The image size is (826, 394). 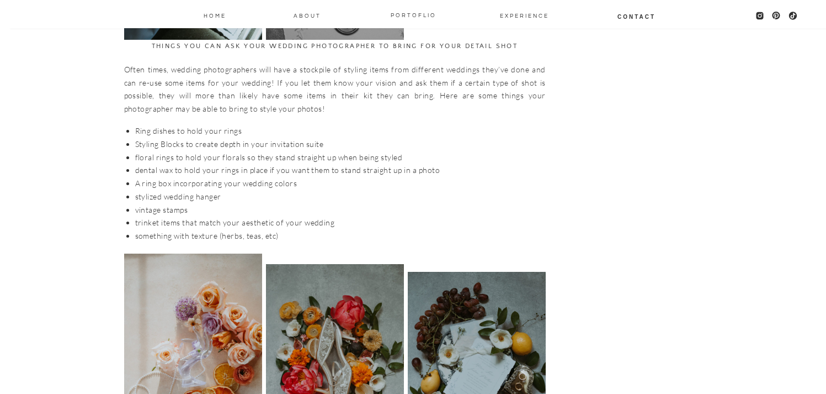 I want to click on nav: Home, so click(x=215, y=15).